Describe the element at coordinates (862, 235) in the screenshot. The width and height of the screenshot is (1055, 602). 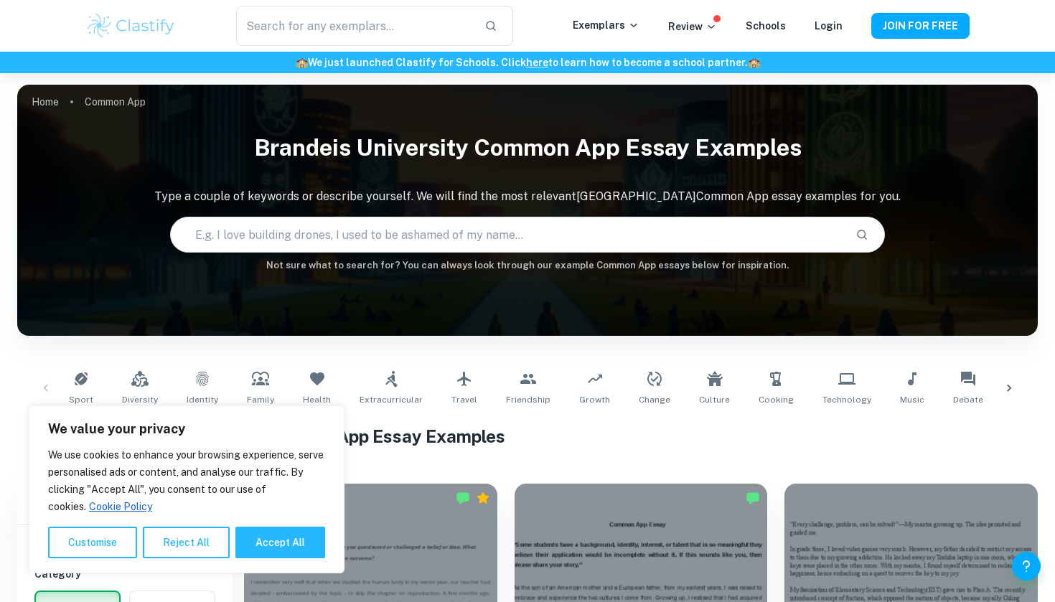
I see `button: Search` at that location.